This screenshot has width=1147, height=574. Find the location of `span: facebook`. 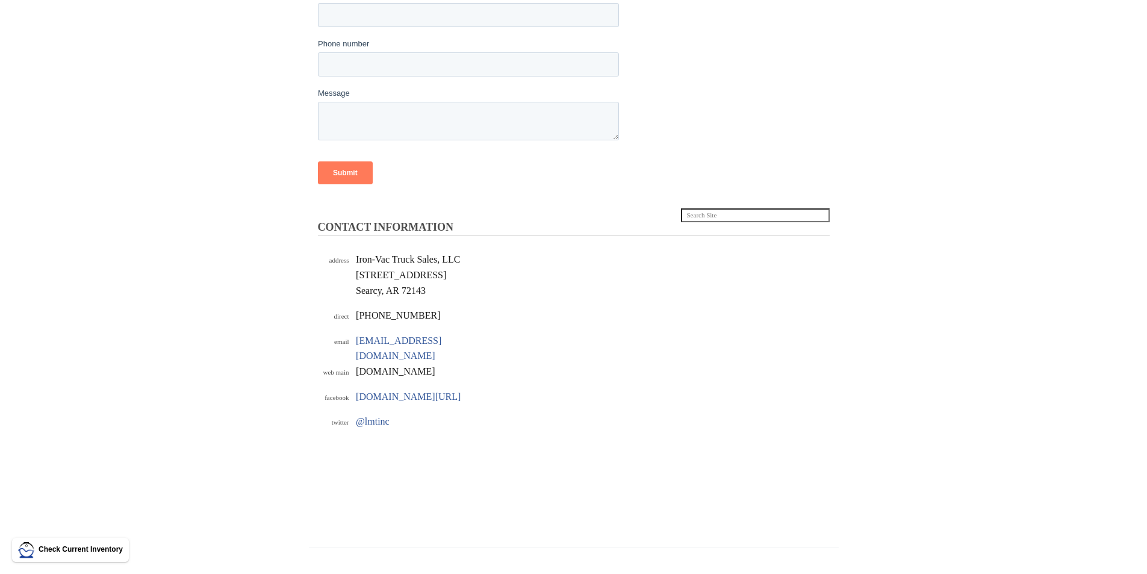

span: facebook is located at coordinates (336, 397).